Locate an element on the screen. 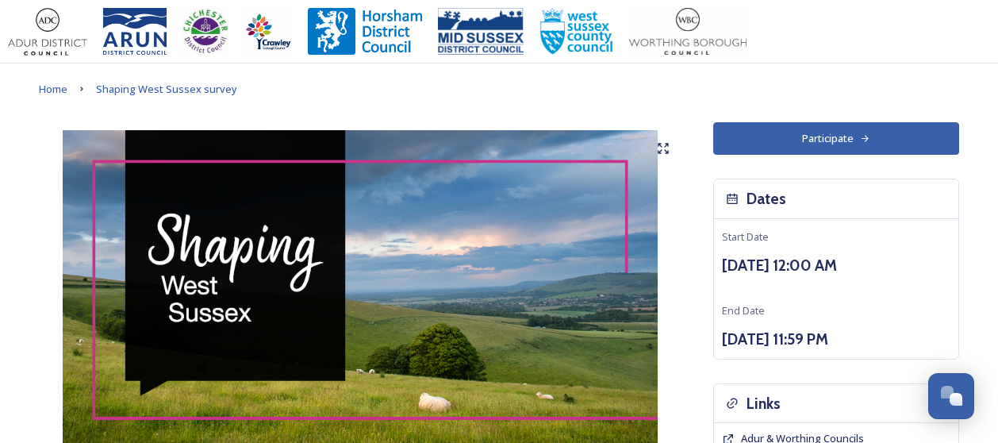 The width and height of the screenshot is (998, 443). span: Home is located at coordinates (53, 89).